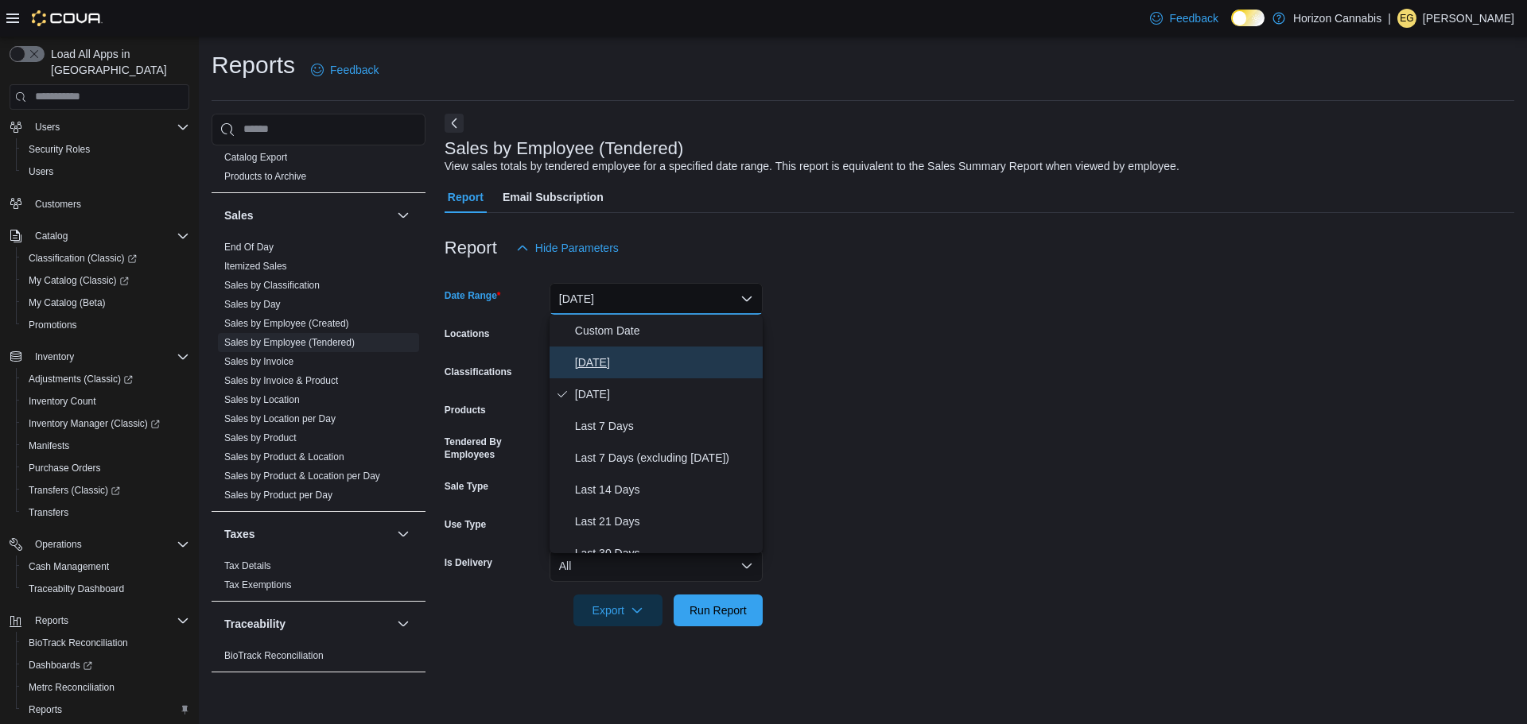 This screenshot has width=1527, height=724. I want to click on label: Sale Type, so click(466, 487).